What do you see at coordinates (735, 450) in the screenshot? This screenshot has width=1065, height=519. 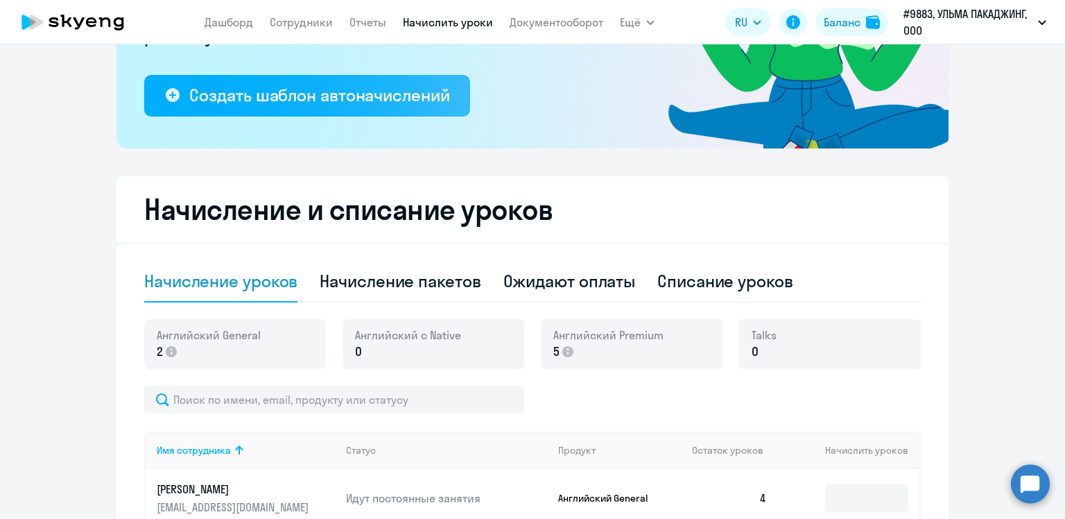 I see `div: Остаток уроков` at bounding box center [735, 450].